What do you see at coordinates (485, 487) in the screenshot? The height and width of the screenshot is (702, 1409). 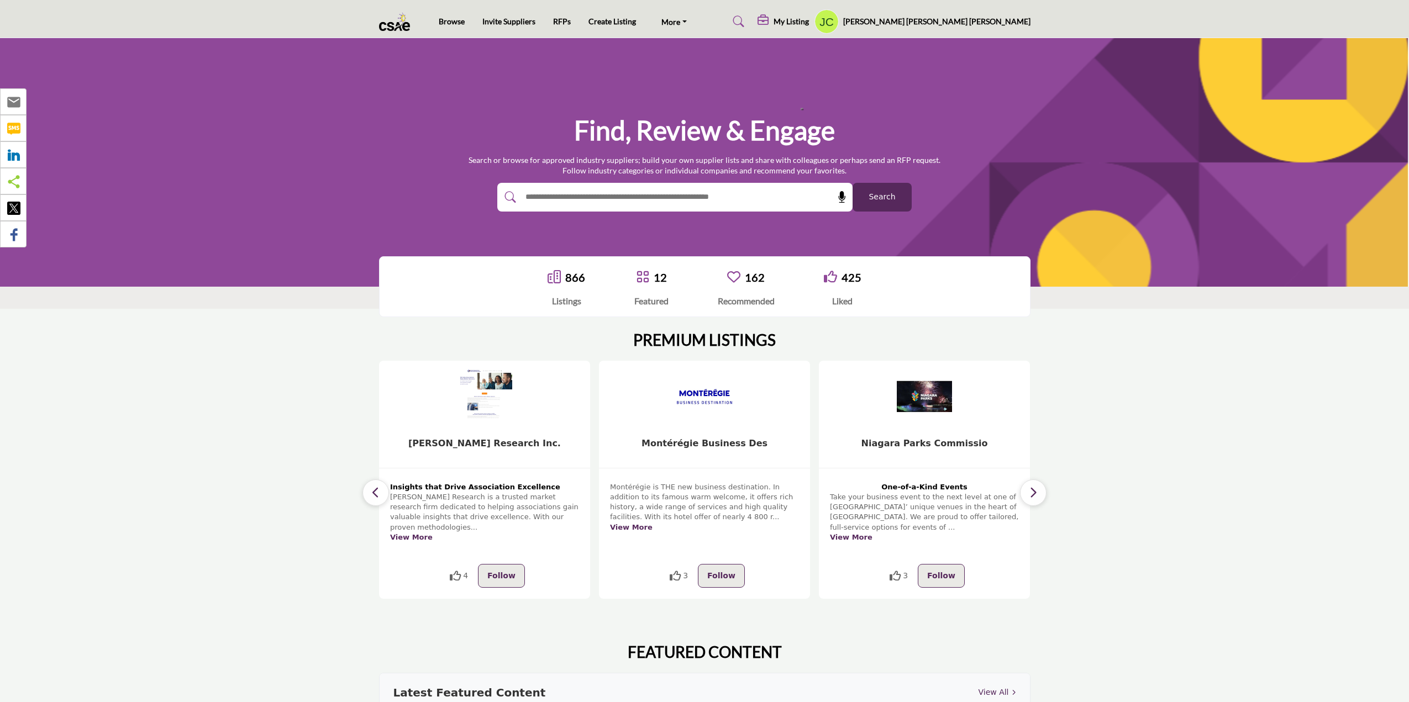 I see `h2: Insights that Drive Association Excellence` at bounding box center [485, 487].